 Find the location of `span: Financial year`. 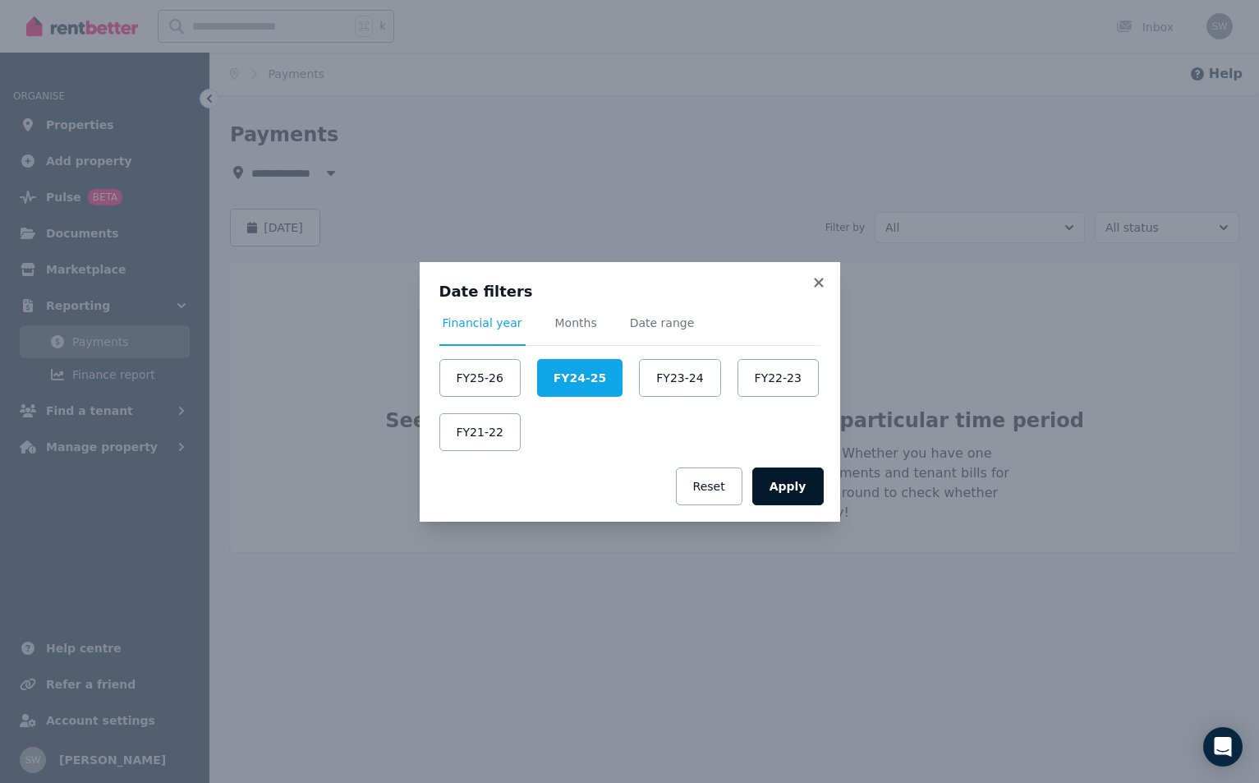

span: Financial year is located at coordinates (482, 323).